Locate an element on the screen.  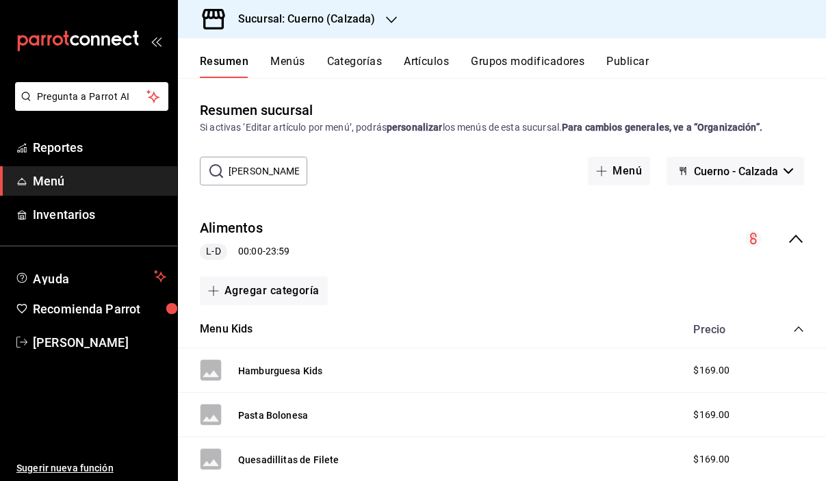
div: Resumen sucursal is located at coordinates (256, 110).